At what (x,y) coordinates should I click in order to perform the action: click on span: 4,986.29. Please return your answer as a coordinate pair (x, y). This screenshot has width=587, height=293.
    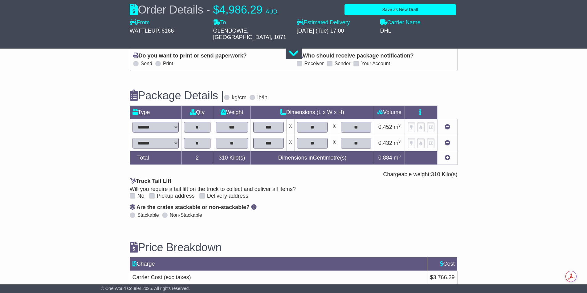
    Looking at the image, I should click on (241, 10).